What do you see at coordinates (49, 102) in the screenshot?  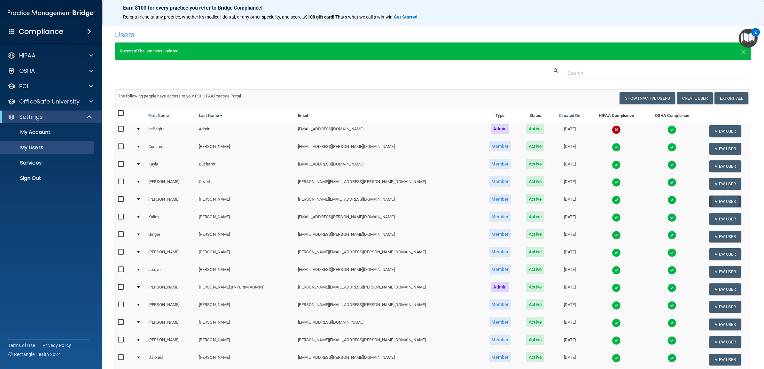 I see `p: OfficeSafe University` at bounding box center [49, 102].